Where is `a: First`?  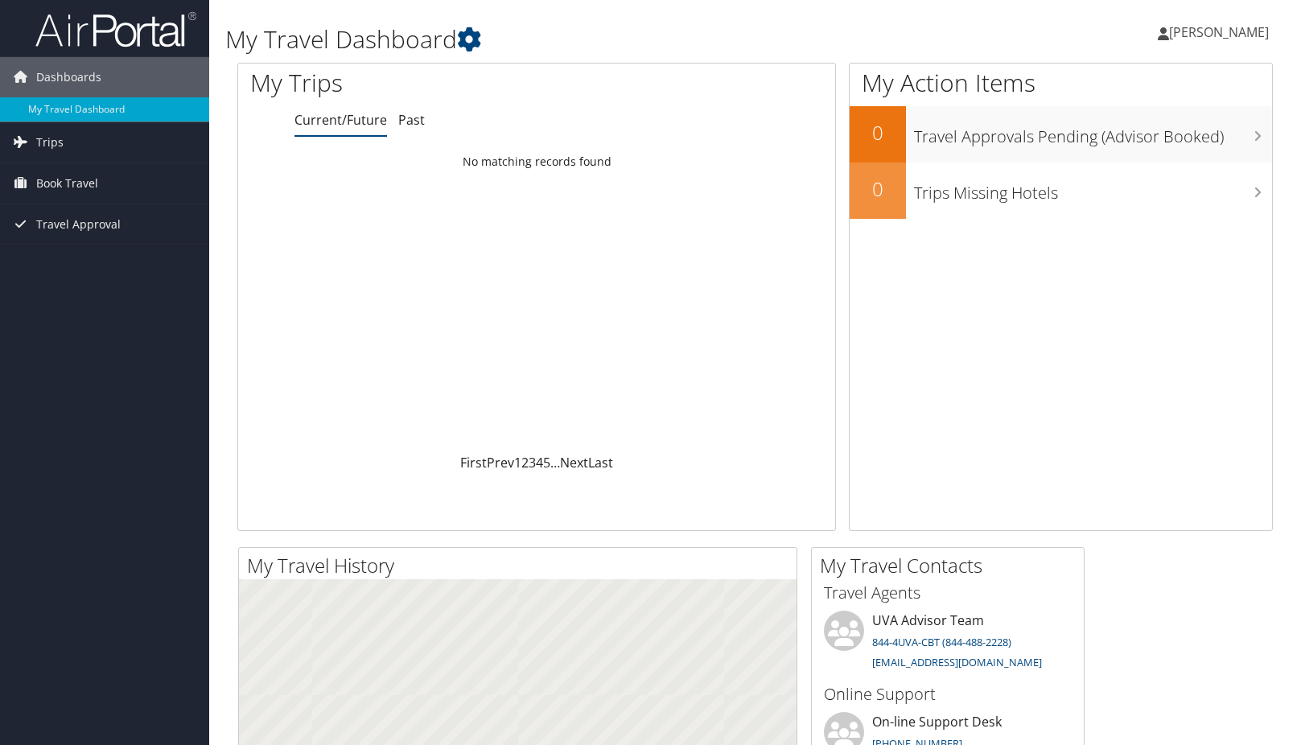 a: First is located at coordinates (473, 463).